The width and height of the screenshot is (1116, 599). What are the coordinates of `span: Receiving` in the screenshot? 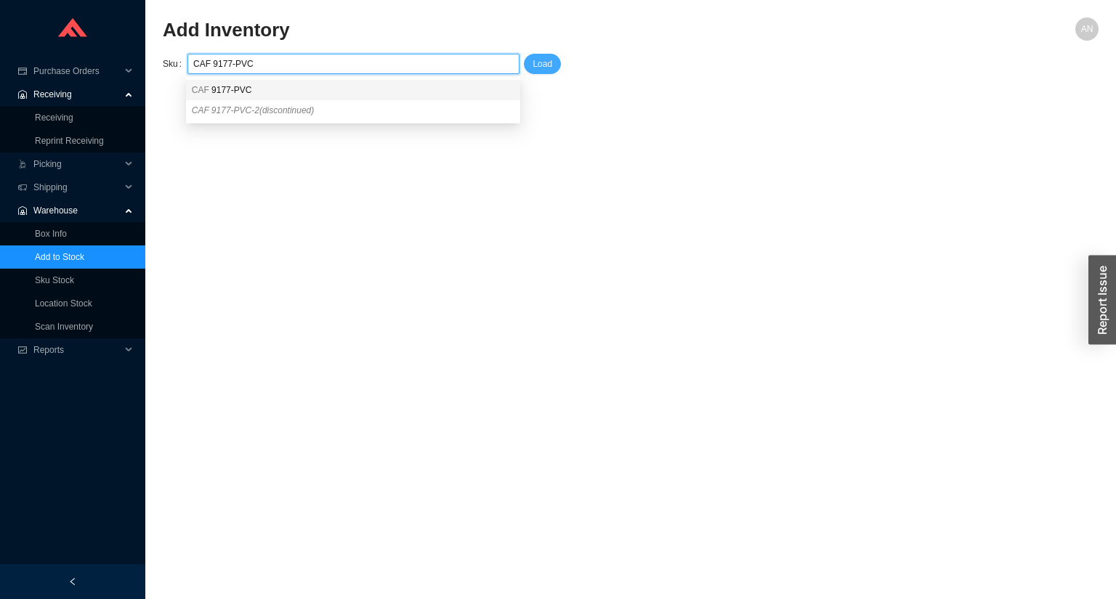 It's located at (77, 94).